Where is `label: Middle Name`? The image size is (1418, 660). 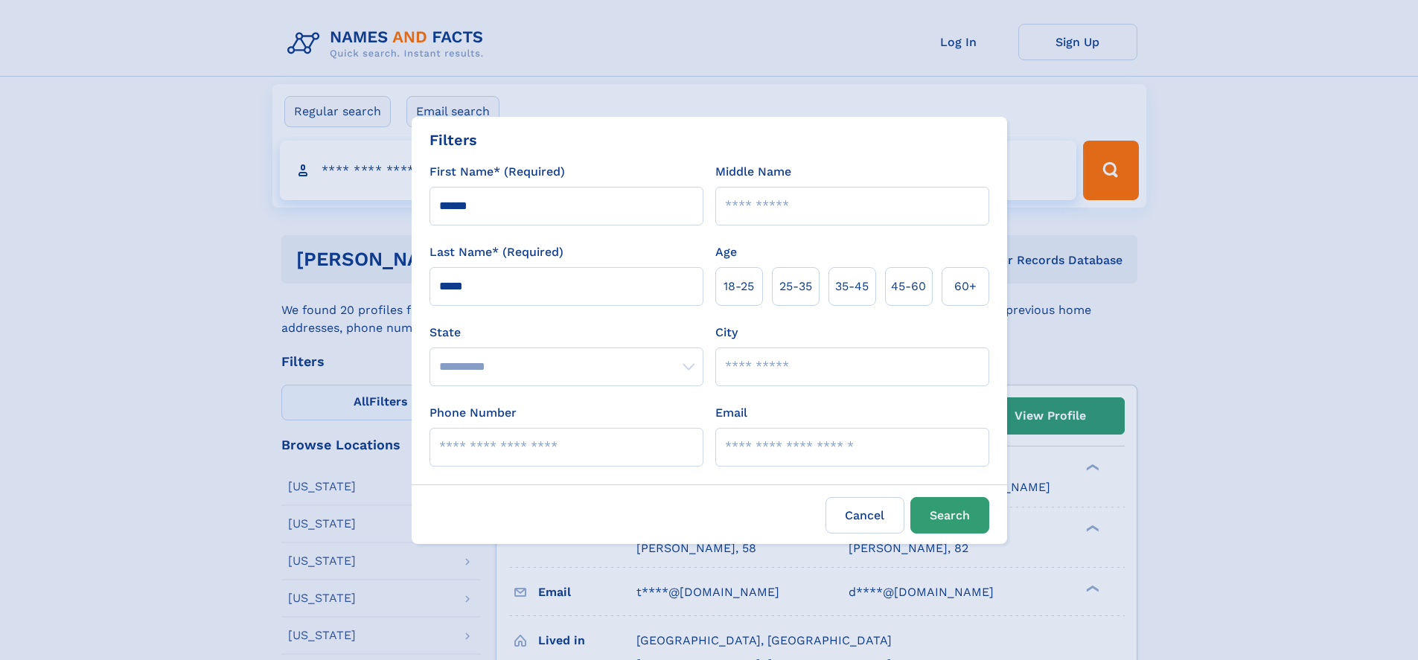 label: Middle Name is located at coordinates (753, 172).